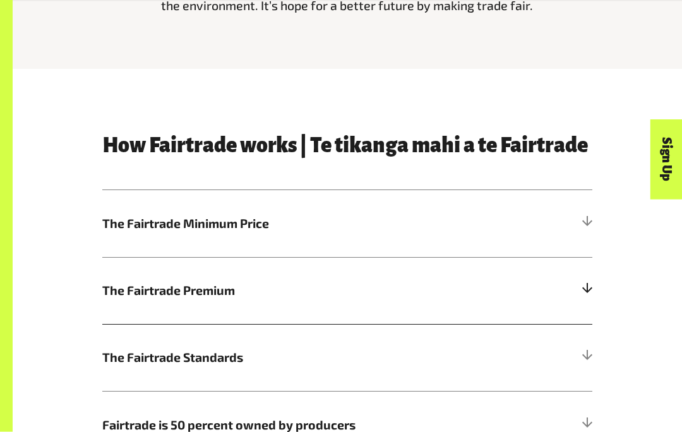 The height and width of the screenshot is (432, 682). What do you see at coordinates (347, 146) in the screenshot?
I see `h3: How Fairtrade works | Te tikanga mahi a te Fairtrade` at bounding box center [347, 146].